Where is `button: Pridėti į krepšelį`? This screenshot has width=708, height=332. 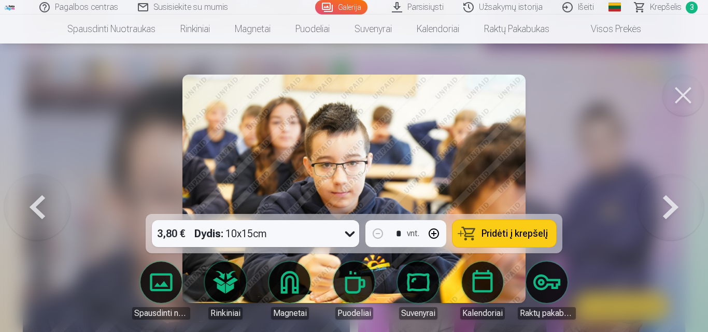
button: Pridėti į krepšelį is located at coordinates (504, 234).